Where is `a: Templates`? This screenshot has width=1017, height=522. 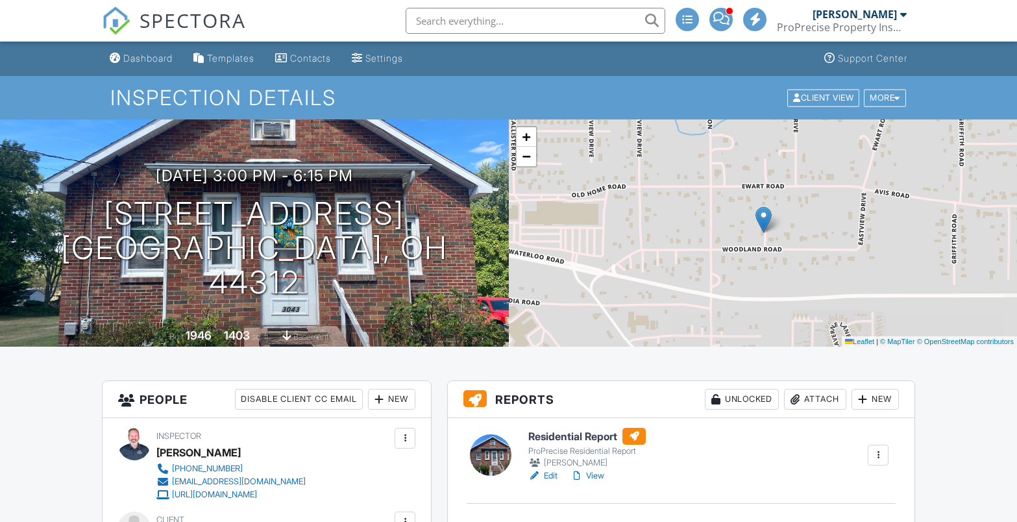
a: Templates is located at coordinates (224, 58).